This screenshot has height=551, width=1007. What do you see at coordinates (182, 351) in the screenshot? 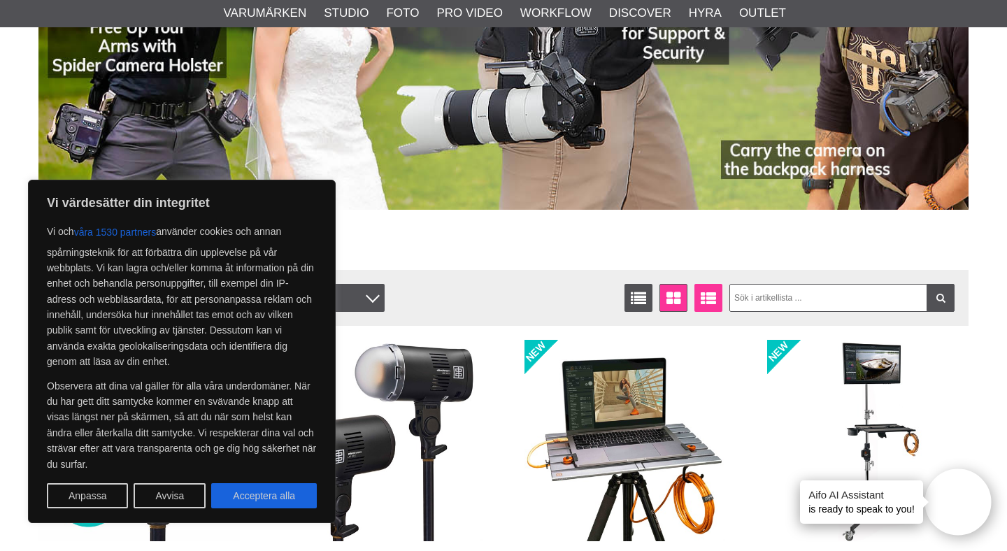
I see `div: Vi värdesätter din integritet` at bounding box center [182, 351].